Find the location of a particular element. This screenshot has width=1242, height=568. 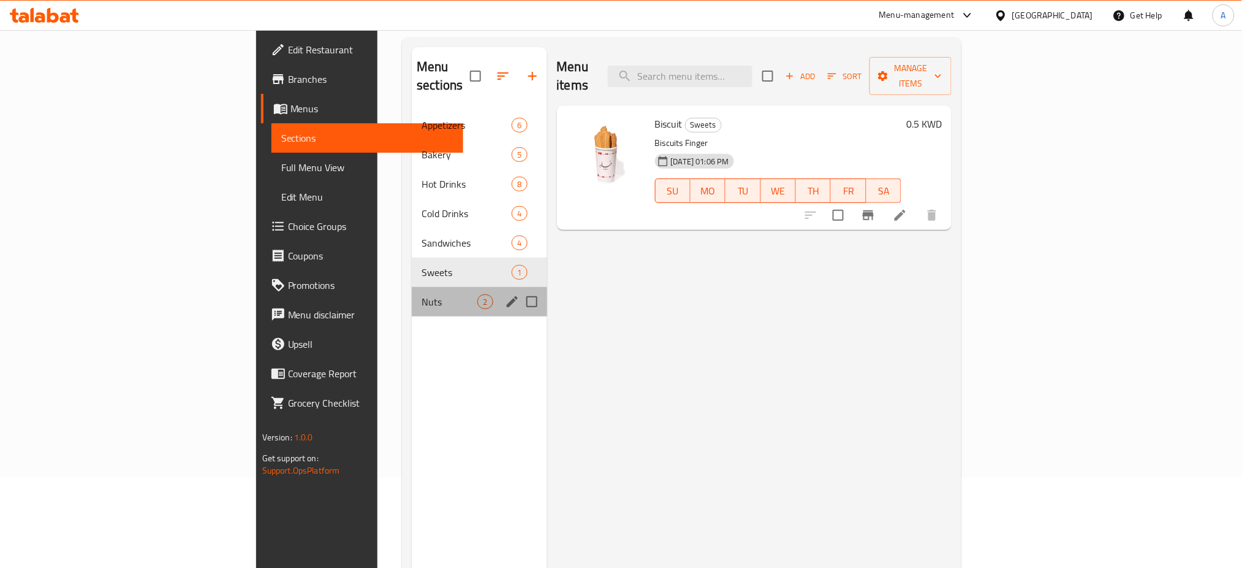

a: Edit Menu is located at coordinates (368, 197).